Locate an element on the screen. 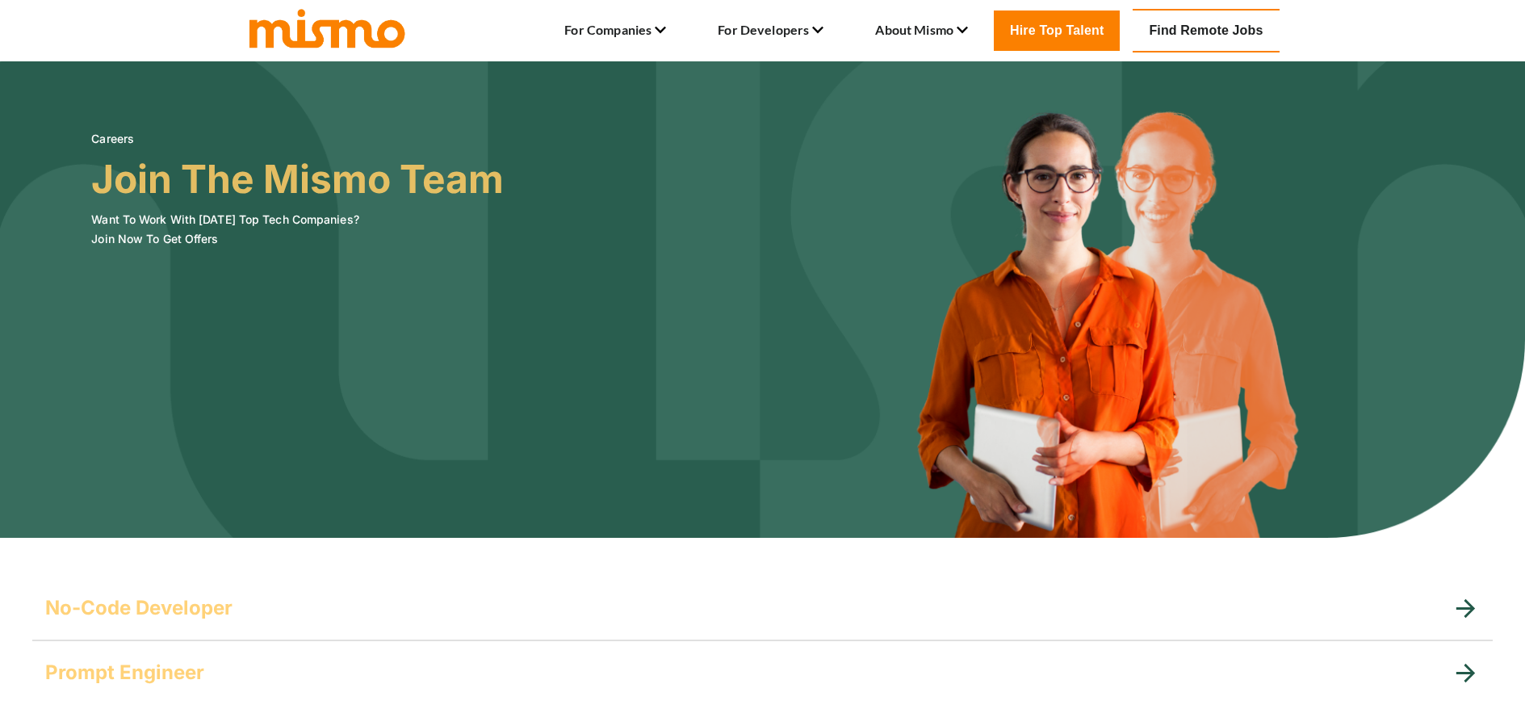 The image size is (1525, 705). h5: No-Code Developer is located at coordinates (139, 608).